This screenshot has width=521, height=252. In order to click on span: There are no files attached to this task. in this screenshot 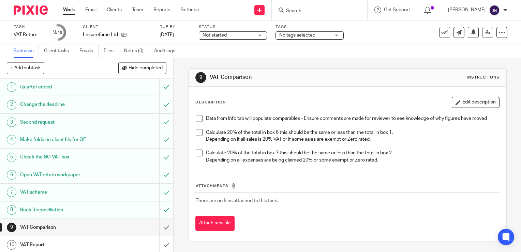, I will do `click(237, 201)`.